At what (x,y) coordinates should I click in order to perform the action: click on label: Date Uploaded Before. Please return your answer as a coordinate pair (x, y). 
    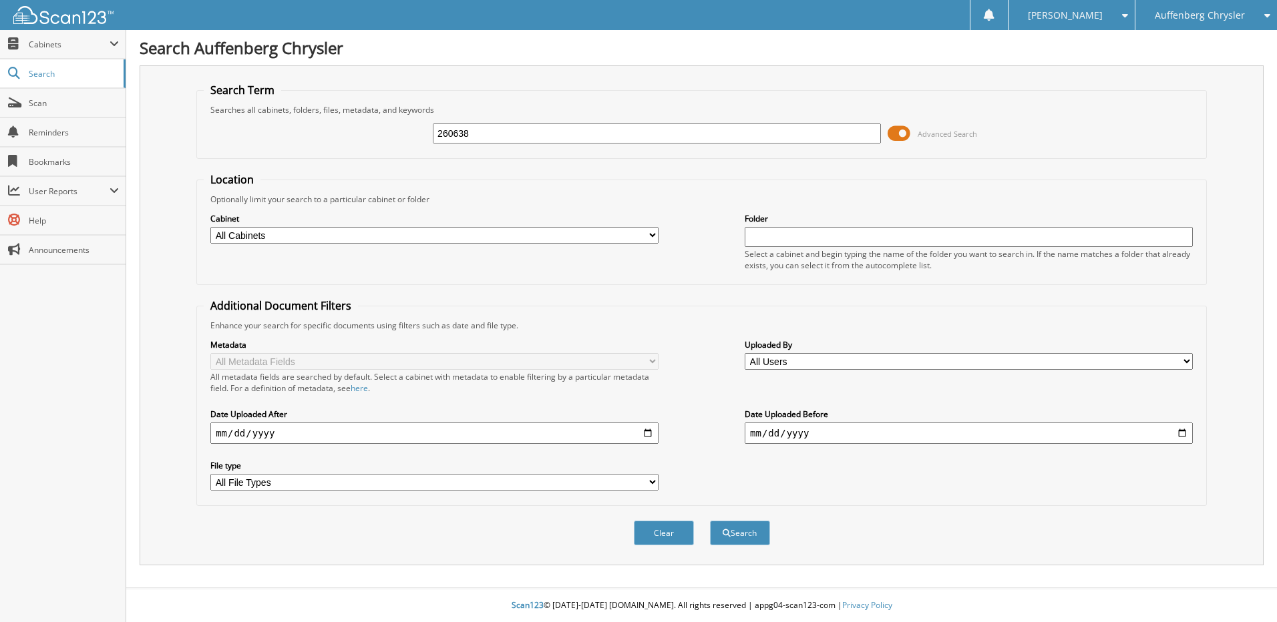
    Looking at the image, I should click on (968, 414).